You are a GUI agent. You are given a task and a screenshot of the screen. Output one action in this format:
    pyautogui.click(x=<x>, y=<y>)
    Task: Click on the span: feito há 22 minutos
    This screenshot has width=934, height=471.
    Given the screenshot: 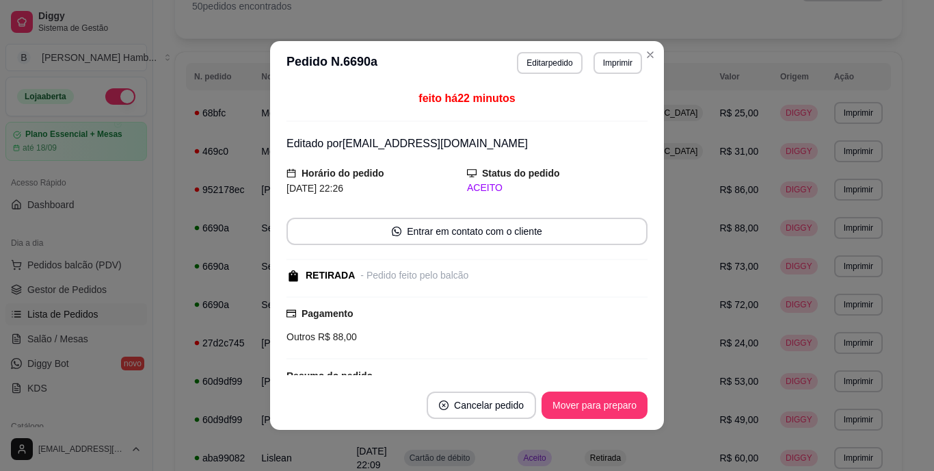 What is the action you would take?
    pyautogui.click(x=467, y=98)
    